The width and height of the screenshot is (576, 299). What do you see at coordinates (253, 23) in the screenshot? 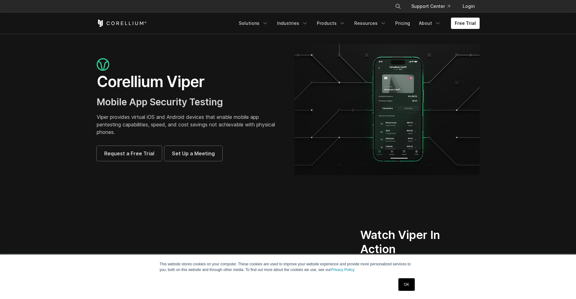
I see `a: Solutions` at bounding box center [253, 23].